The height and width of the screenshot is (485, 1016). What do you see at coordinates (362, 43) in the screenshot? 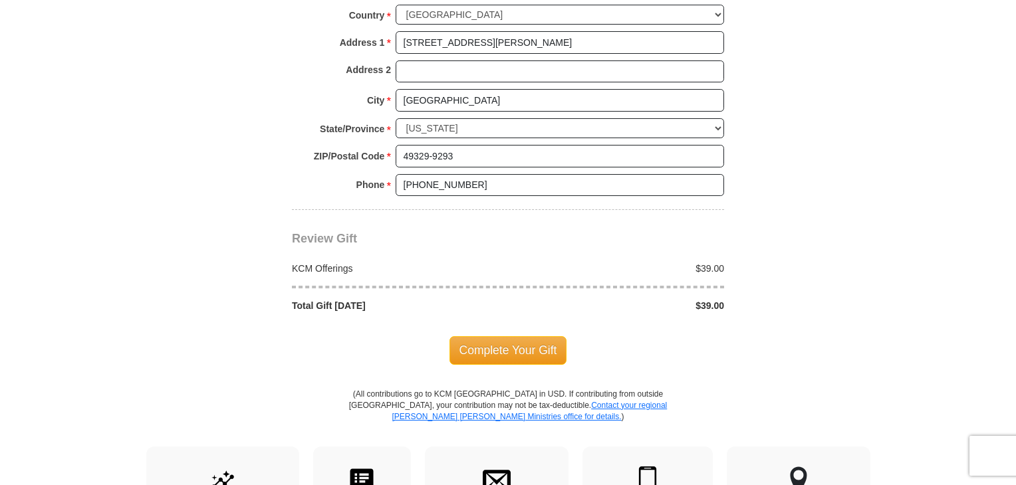
I see `strong: Address 1` at bounding box center [362, 43].